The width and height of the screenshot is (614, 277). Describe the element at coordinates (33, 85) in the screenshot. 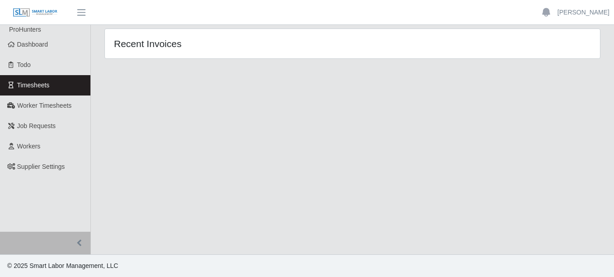

I see `span: Timesheets` at that location.